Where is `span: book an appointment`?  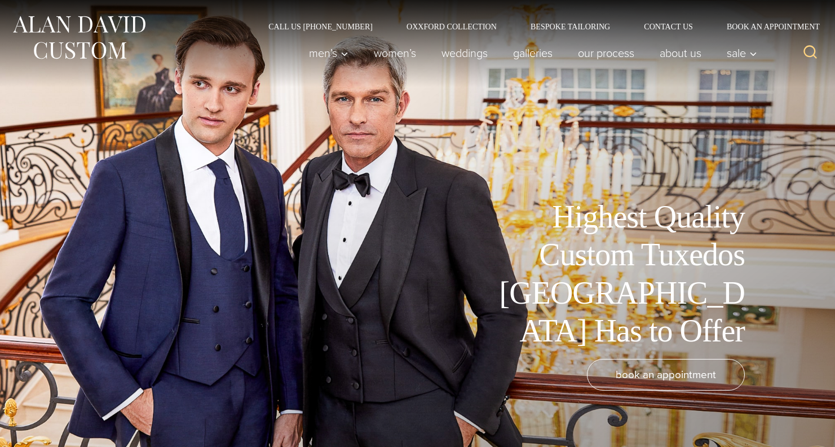
span: book an appointment is located at coordinates (666, 374).